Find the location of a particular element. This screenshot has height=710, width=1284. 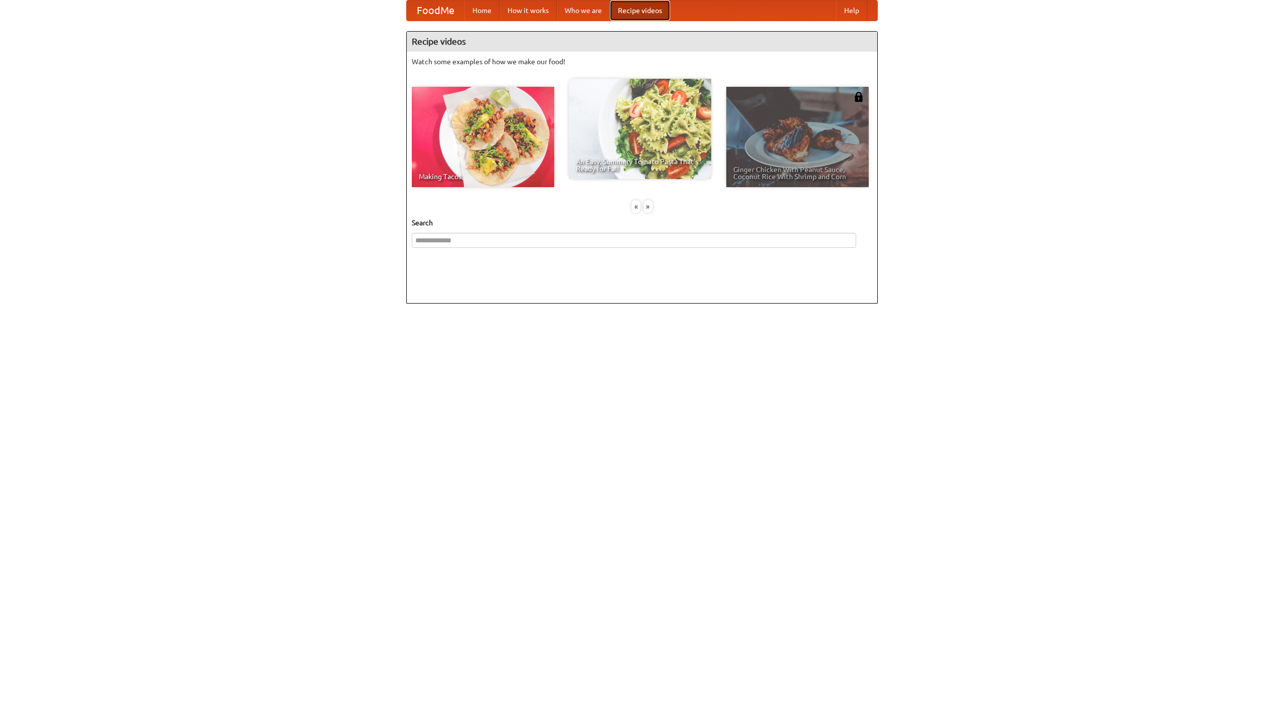

a: Who we are is located at coordinates (583, 11).